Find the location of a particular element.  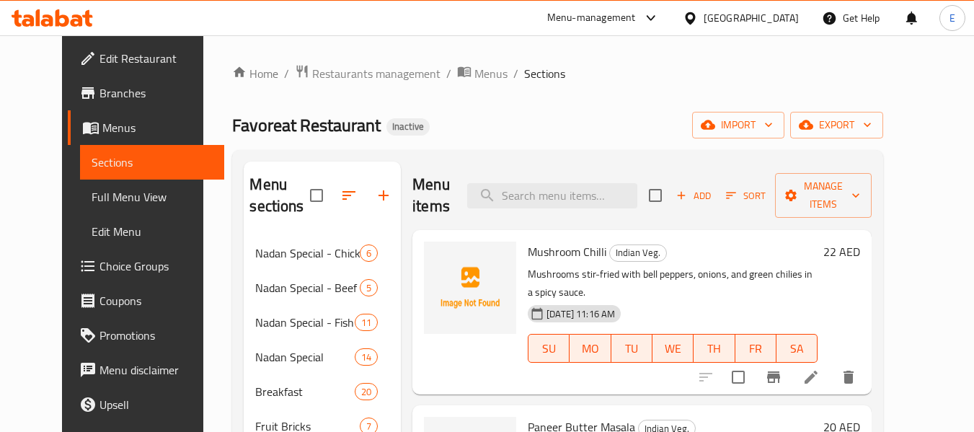

span: Favoreat Restaurant is located at coordinates (307, 125).